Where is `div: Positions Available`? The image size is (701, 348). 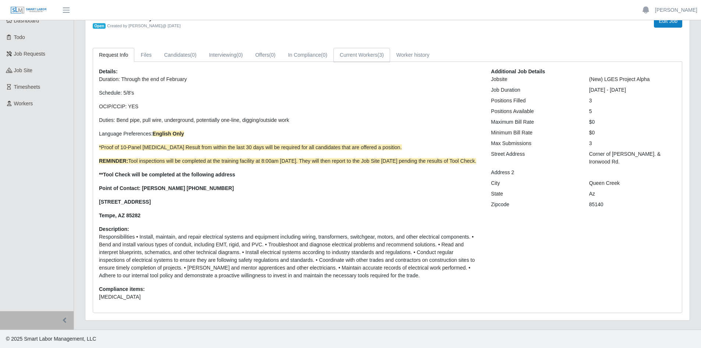 div: Positions Available is located at coordinates (534, 111).